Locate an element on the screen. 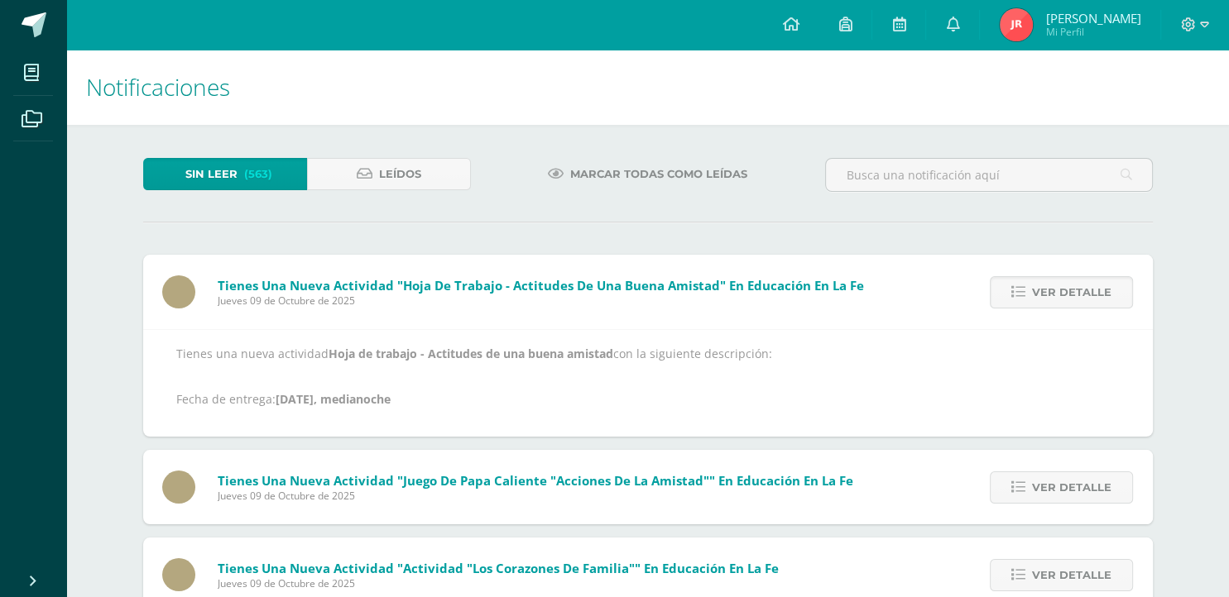 The width and height of the screenshot is (1229, 597). span: Marcar todas como leídas is located at coordinates (659, 174).